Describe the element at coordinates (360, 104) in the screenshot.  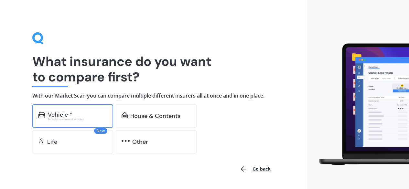
I see `img: laptop.webp` at that location.